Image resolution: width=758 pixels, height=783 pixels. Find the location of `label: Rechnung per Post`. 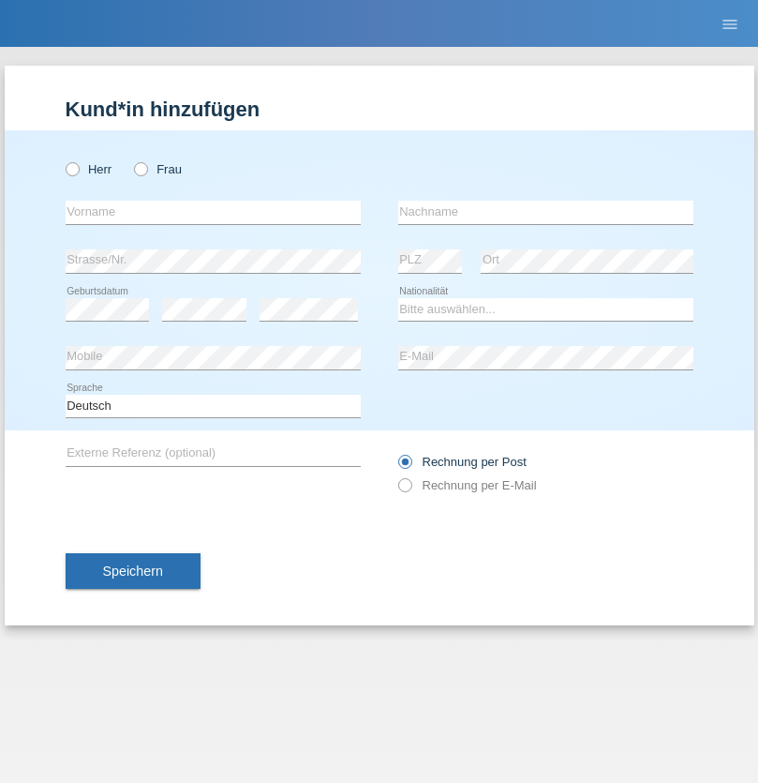

label: Rechnung per Post is located at coordinates (462, 461).